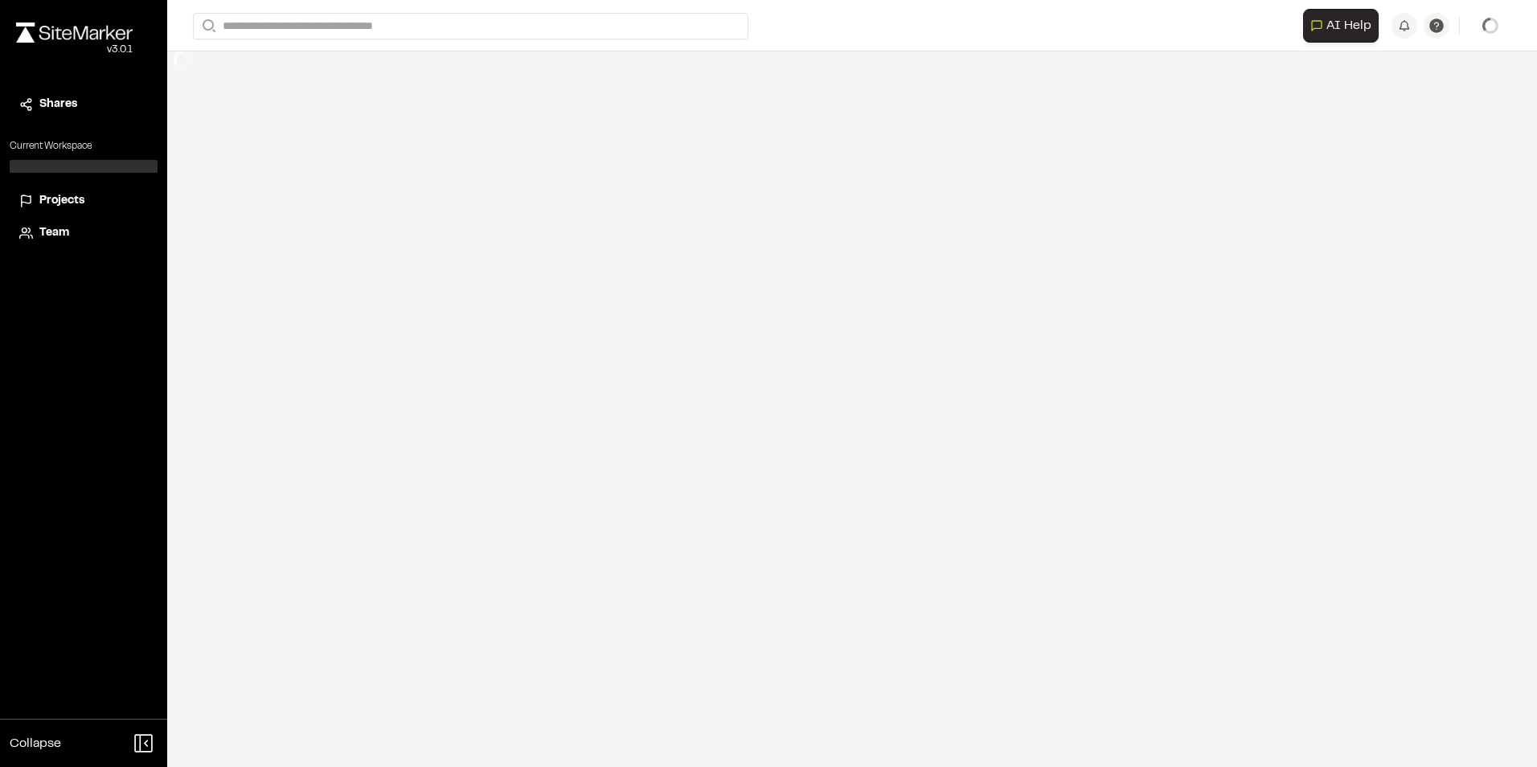 The width and height of the screenshot is (1537, 767). I want to click on button: Search, so click(207, 26).